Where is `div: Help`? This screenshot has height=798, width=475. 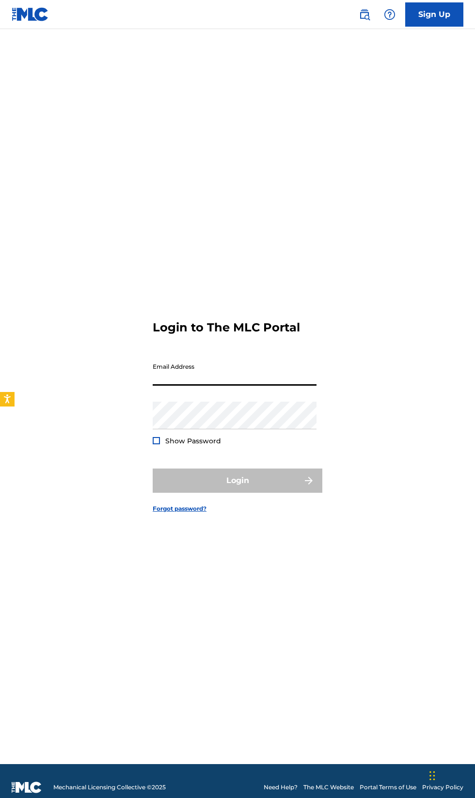 div: Help is located at coordinates (390, 15).